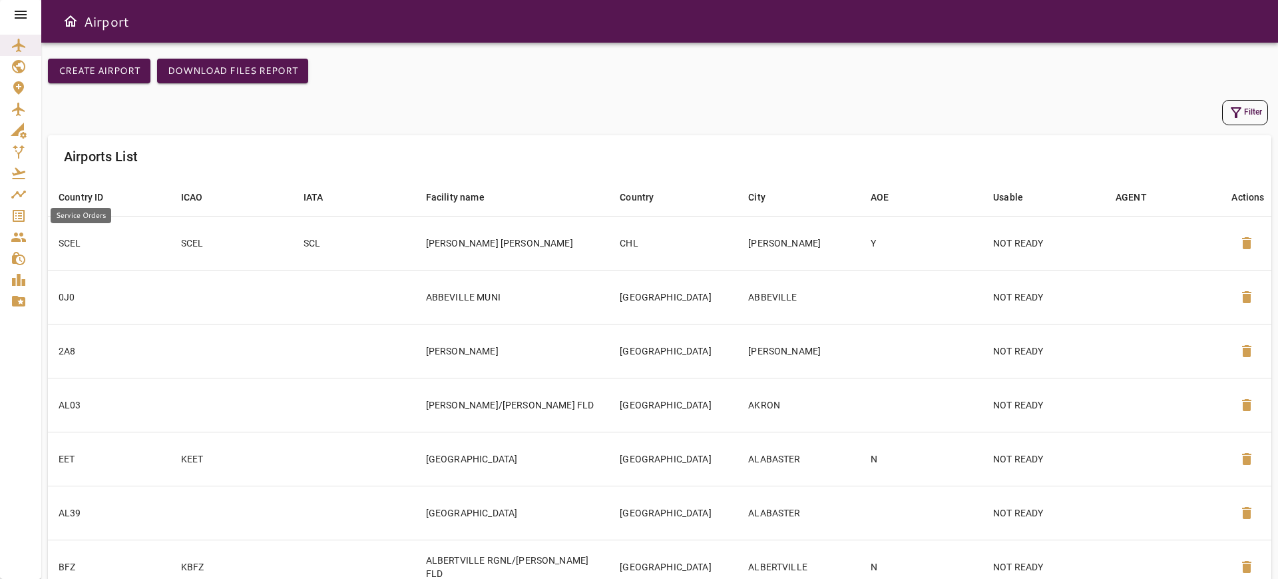 The image size is (1278, 579). I want to click on div: AOE, so click(880, 197).